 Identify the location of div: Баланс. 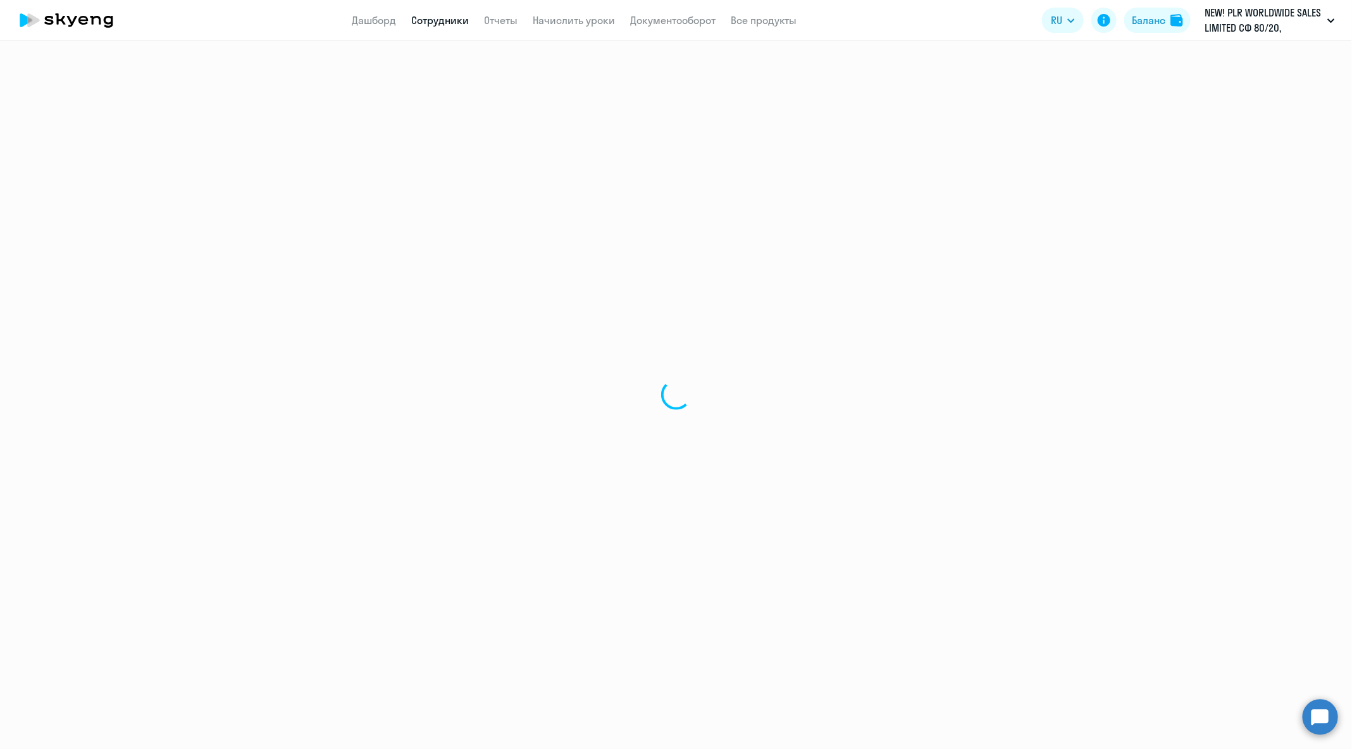
(1148, 20).